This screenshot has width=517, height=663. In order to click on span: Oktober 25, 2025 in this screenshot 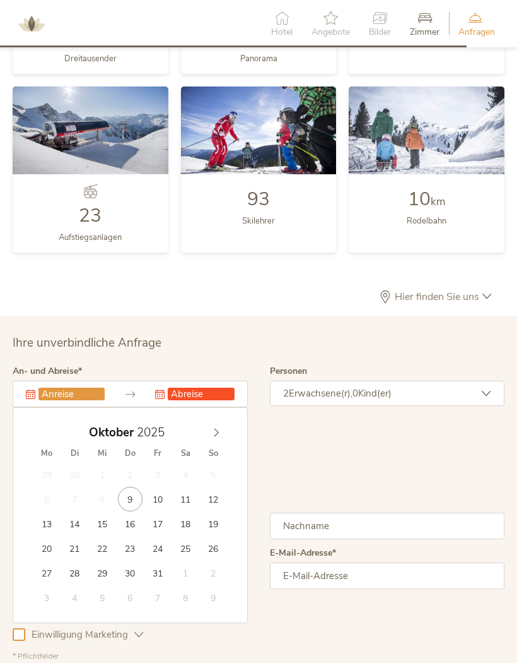, I will do `click(186, 548)`.